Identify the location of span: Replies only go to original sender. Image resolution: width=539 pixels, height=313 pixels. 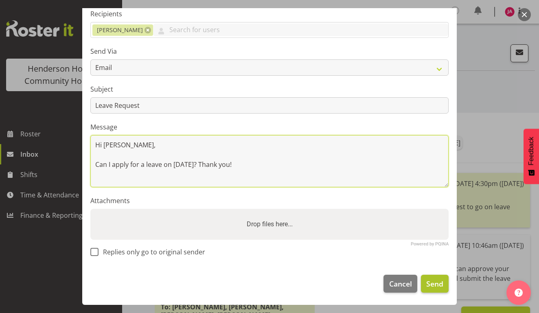
(152, 252).